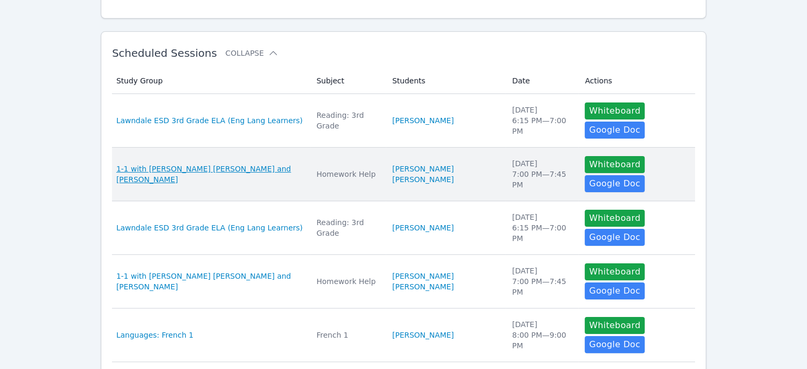 The width and height of the screenshot is (807, 369). I want to click on div: French 1, so click(348, 335).